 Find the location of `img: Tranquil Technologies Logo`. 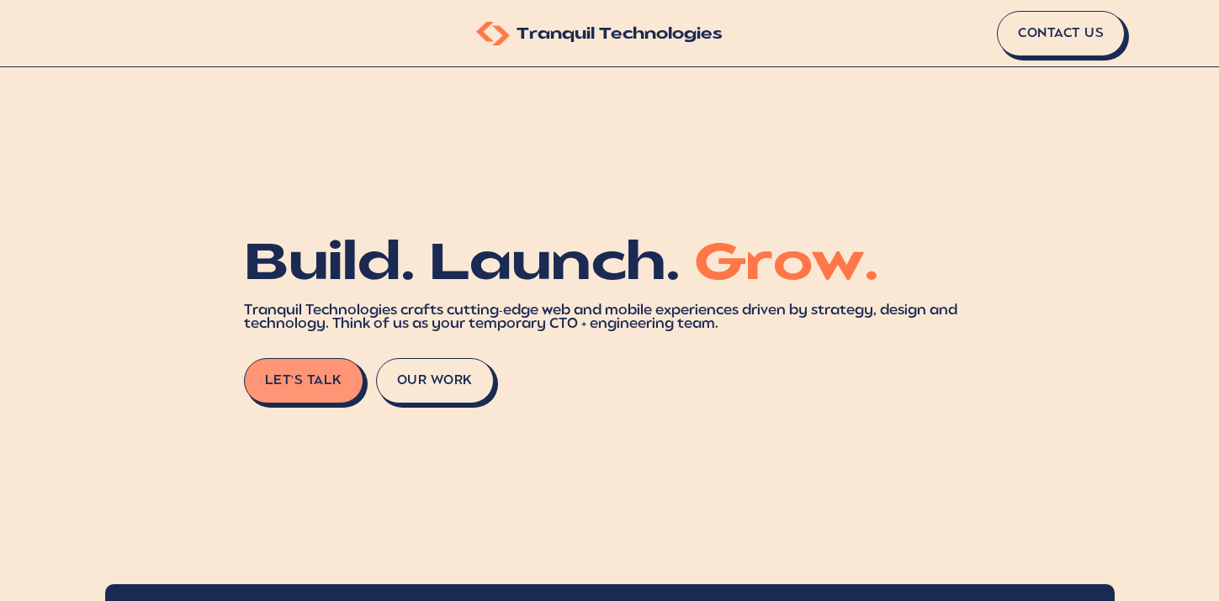

img: Tranquil Technologies Logo is located at coordinates (493, 34).